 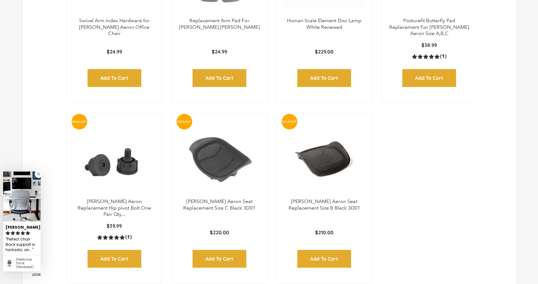 What do you see at coordinates (324, 159) in the screenshot?
I see `a: Herman Miller Aeron Seat Replacement Size B Black 3D01 - chairorama Herman Miller Aeron Seat Repl...` at bounding box center [324, 159].